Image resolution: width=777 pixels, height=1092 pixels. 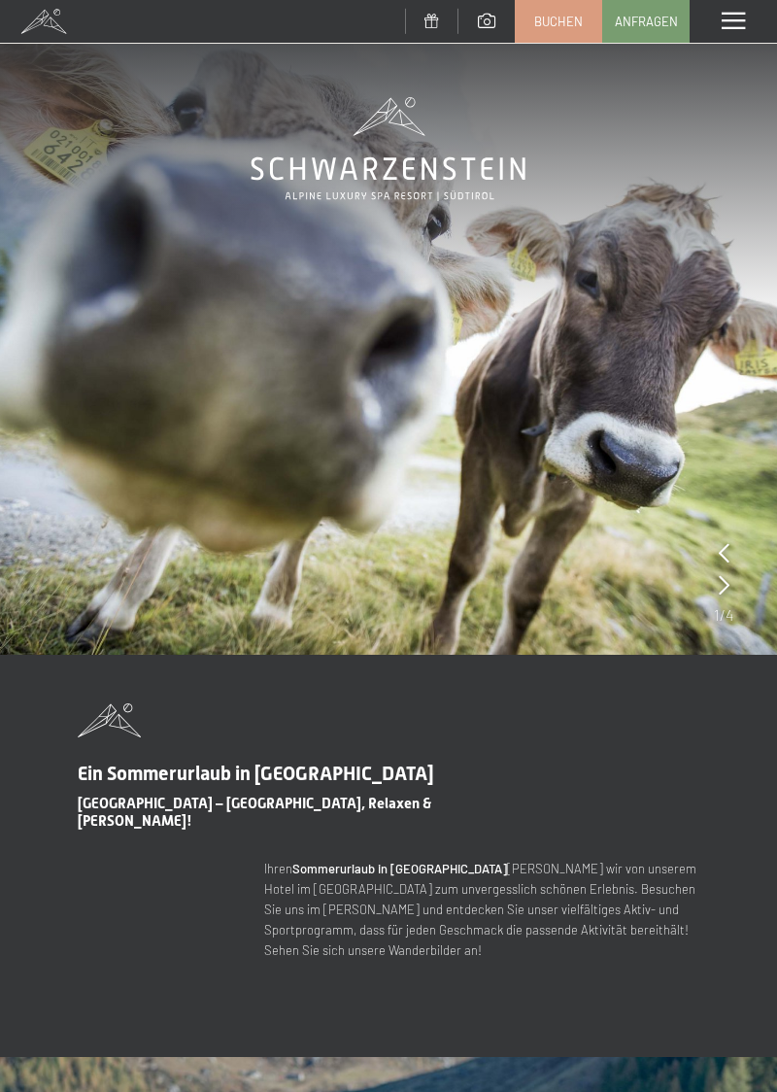 What do you see at coordinates (559, 21) in the screenshot?
I see `a: Buchen` at bounding box center [559, 21].